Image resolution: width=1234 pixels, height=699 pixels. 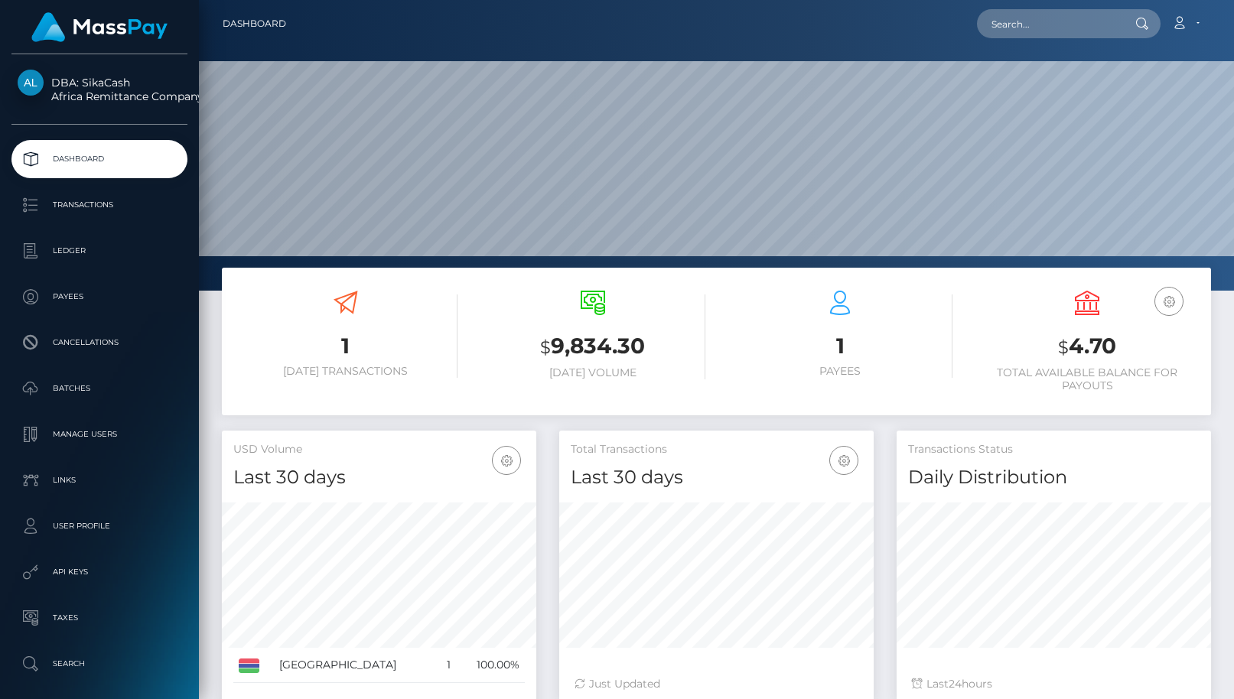 I want to click on img: MassPay Logo, so click(x=99, y=27).